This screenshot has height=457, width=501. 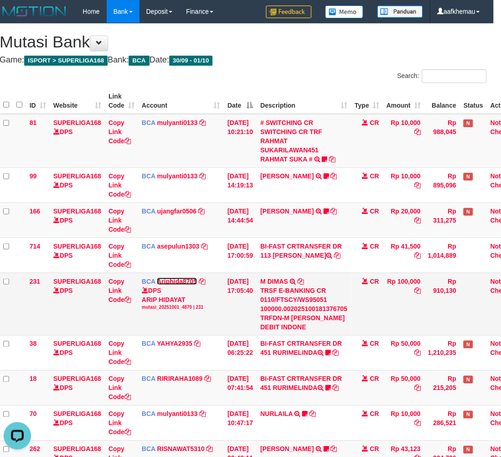 I want to click on th: Account: activate to sort column ascending, so click(x=181, y=101).